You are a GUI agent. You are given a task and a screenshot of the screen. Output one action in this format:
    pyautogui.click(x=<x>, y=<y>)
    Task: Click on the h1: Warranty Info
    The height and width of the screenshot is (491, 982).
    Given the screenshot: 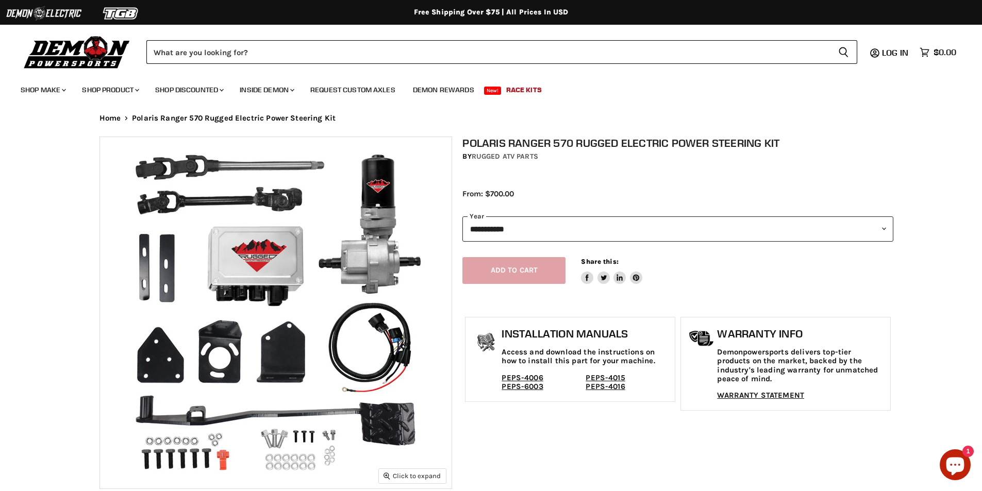 What is the action you would take?
    pyautogui.click(x=801, y=334)
    